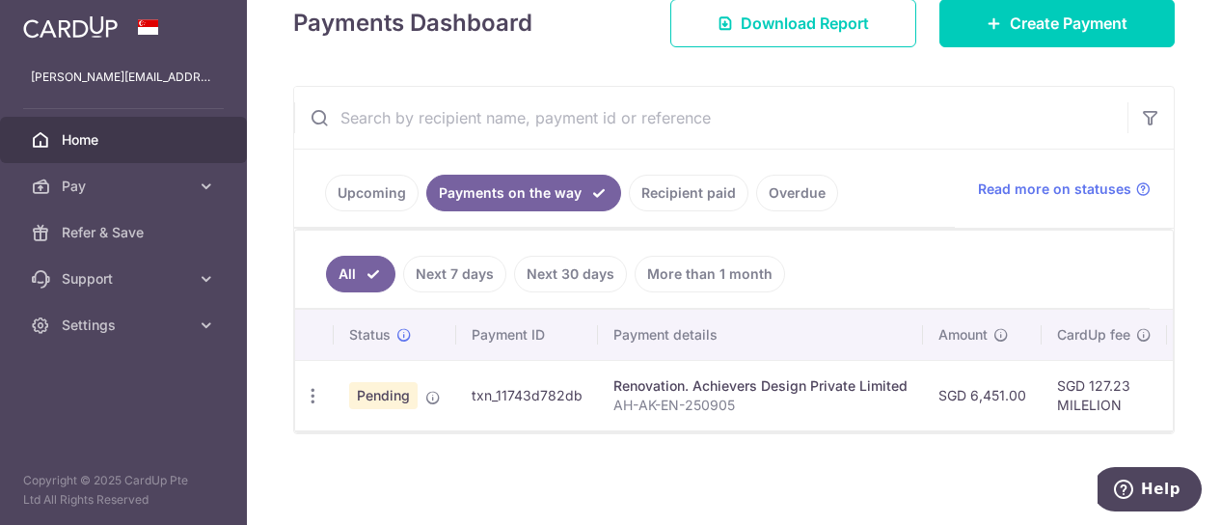 This screenshot has height=525, width=1221. What do you see at coordinates (797, 193) in the screenshot?
I see `a: Overdue` at bounding box center [797, 193].